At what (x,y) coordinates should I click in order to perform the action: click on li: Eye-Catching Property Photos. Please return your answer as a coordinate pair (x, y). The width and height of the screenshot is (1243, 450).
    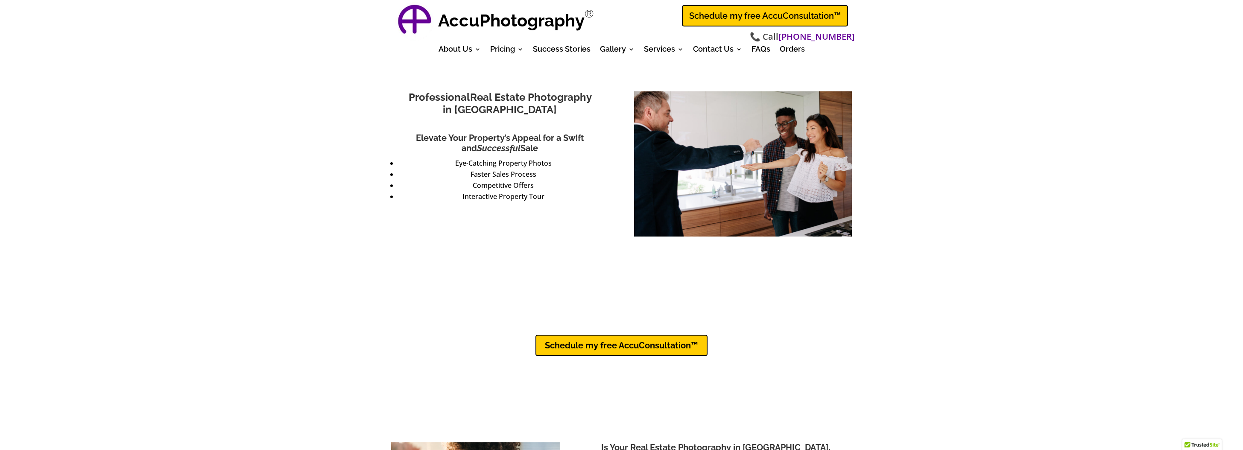
    Looking at the image, I should click on (503, 163).